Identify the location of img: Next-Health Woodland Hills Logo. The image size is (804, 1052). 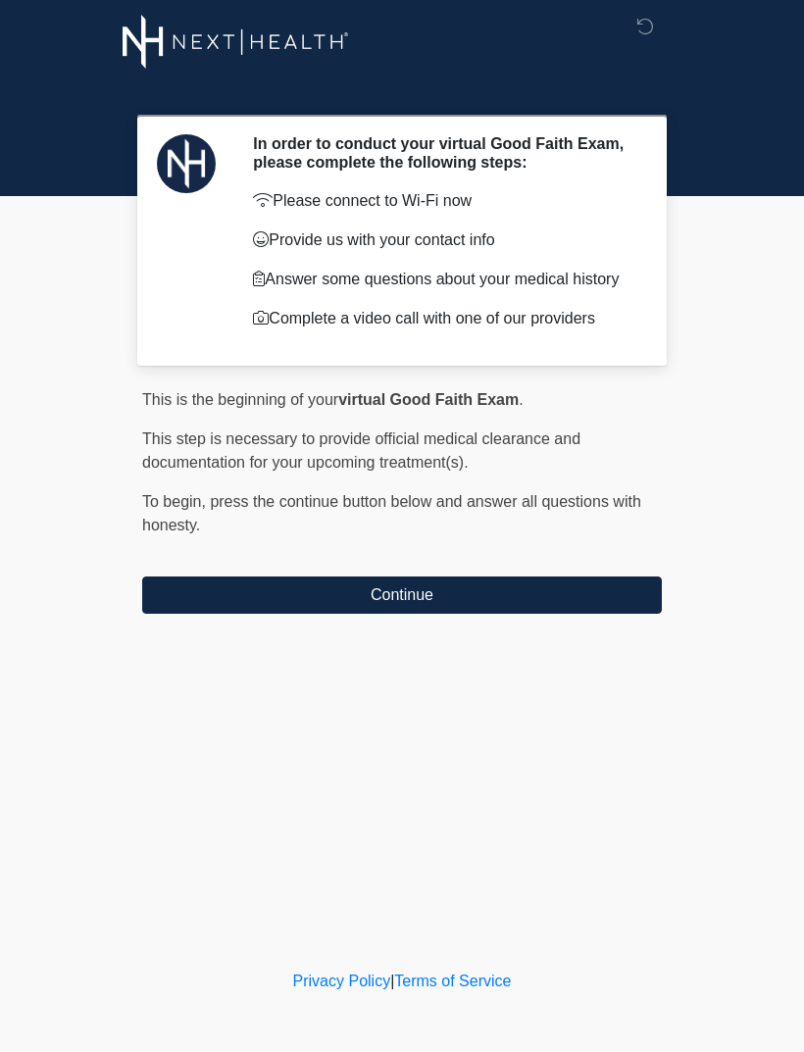
(235, 41).